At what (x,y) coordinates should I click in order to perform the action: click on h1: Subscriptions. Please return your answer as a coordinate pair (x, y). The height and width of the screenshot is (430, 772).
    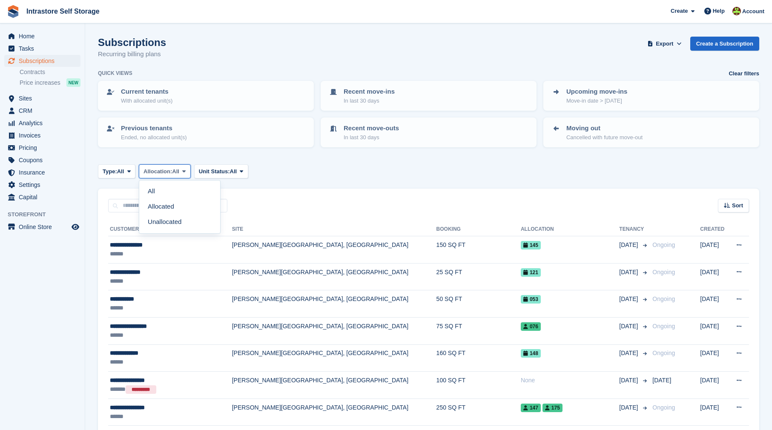
    Looking at the image, I should click on (132, 42).